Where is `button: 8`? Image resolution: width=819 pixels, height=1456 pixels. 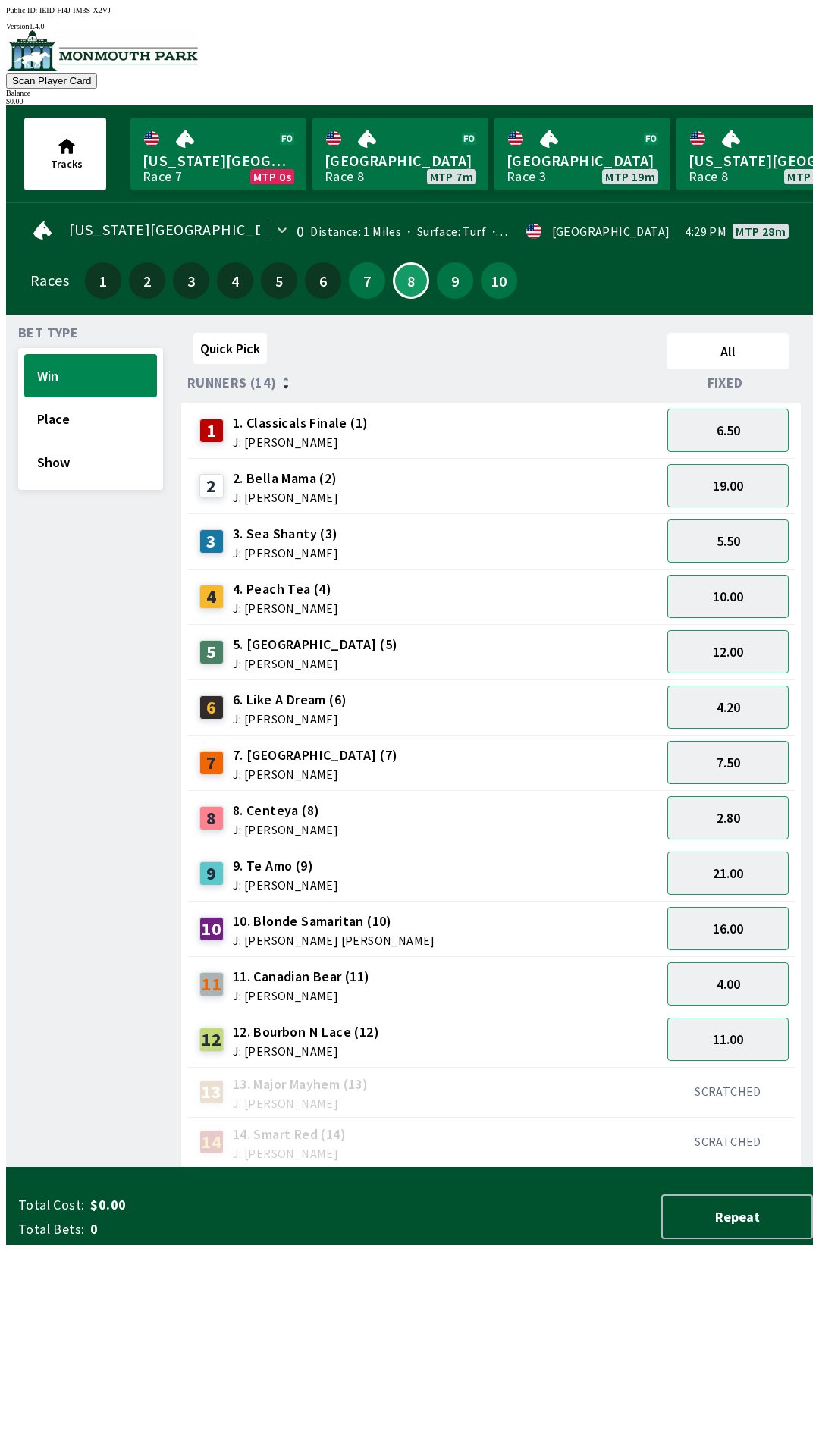
button: 8 is located at coordinates (411, 280).